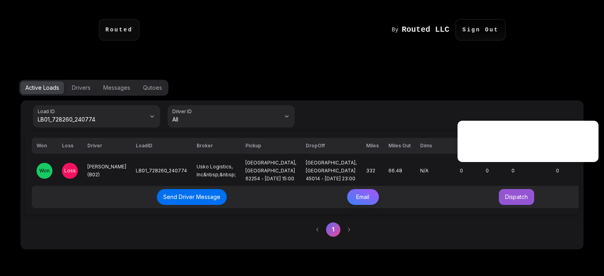 The image size is (604, 276). I want to click on div: + DR: (0.01 * 0), so click(558, 135).